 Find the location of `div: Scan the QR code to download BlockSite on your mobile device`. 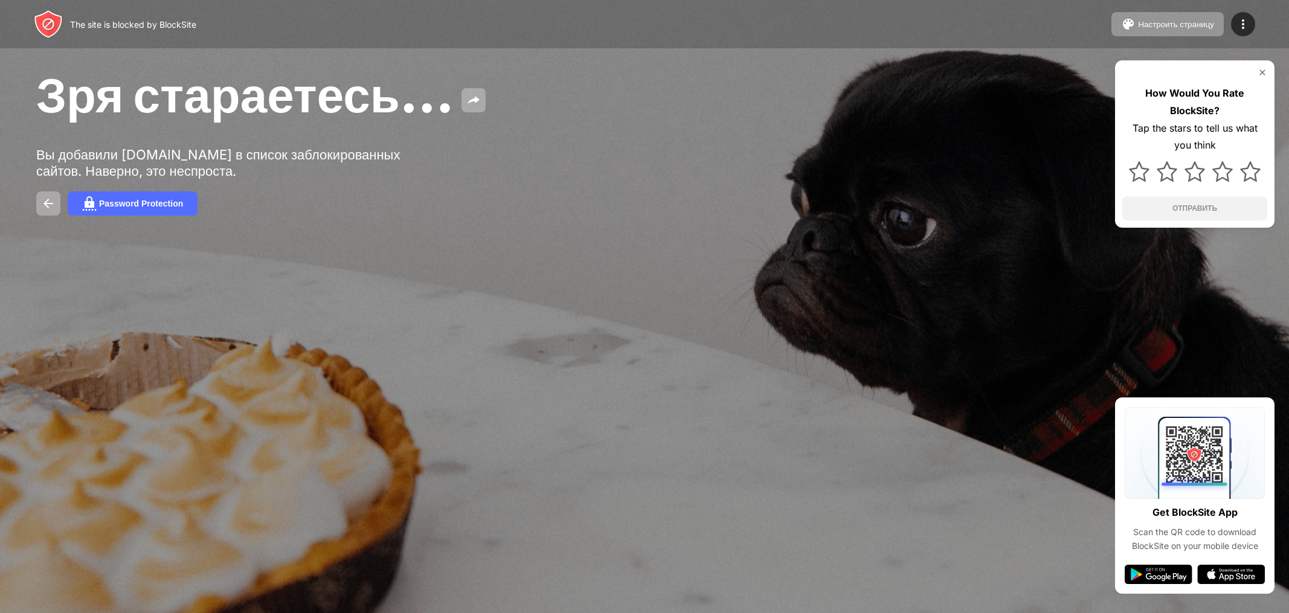

div: Scan the QR code to download BlockSite on your mobile device is located at coordinates (1195, 539).